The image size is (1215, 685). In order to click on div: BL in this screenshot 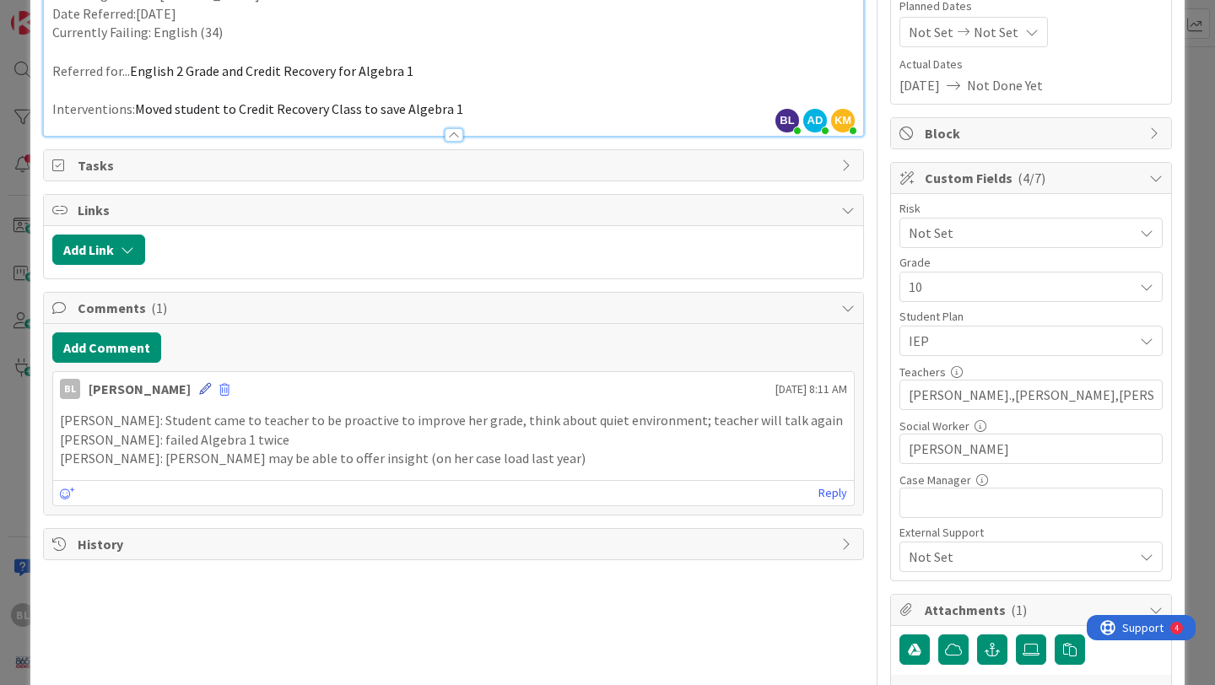, I will do `click(70, 389)`.